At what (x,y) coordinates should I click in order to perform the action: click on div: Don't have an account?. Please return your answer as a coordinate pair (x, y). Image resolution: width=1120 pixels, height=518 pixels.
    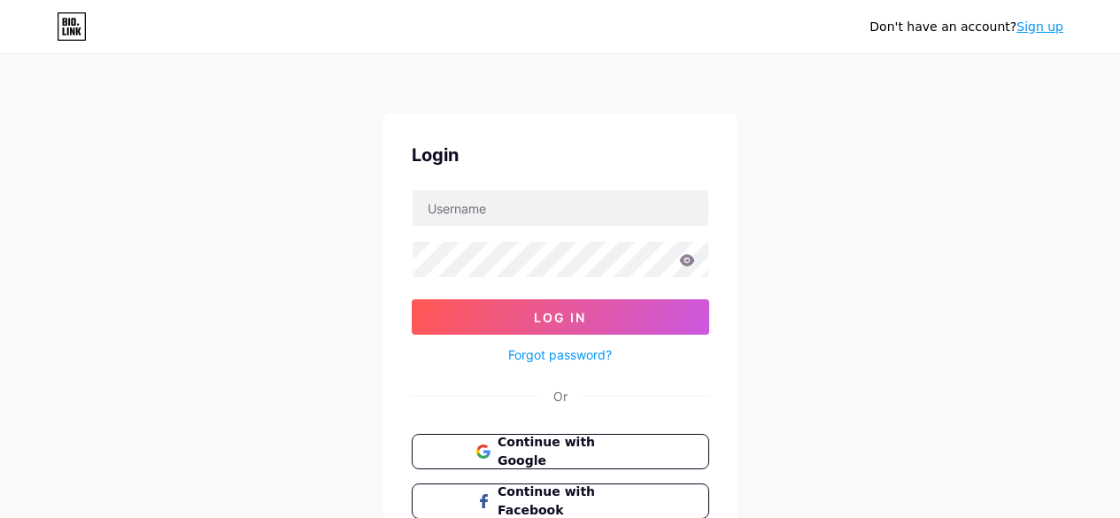
    Looking at the image, I should click on (966, 27).